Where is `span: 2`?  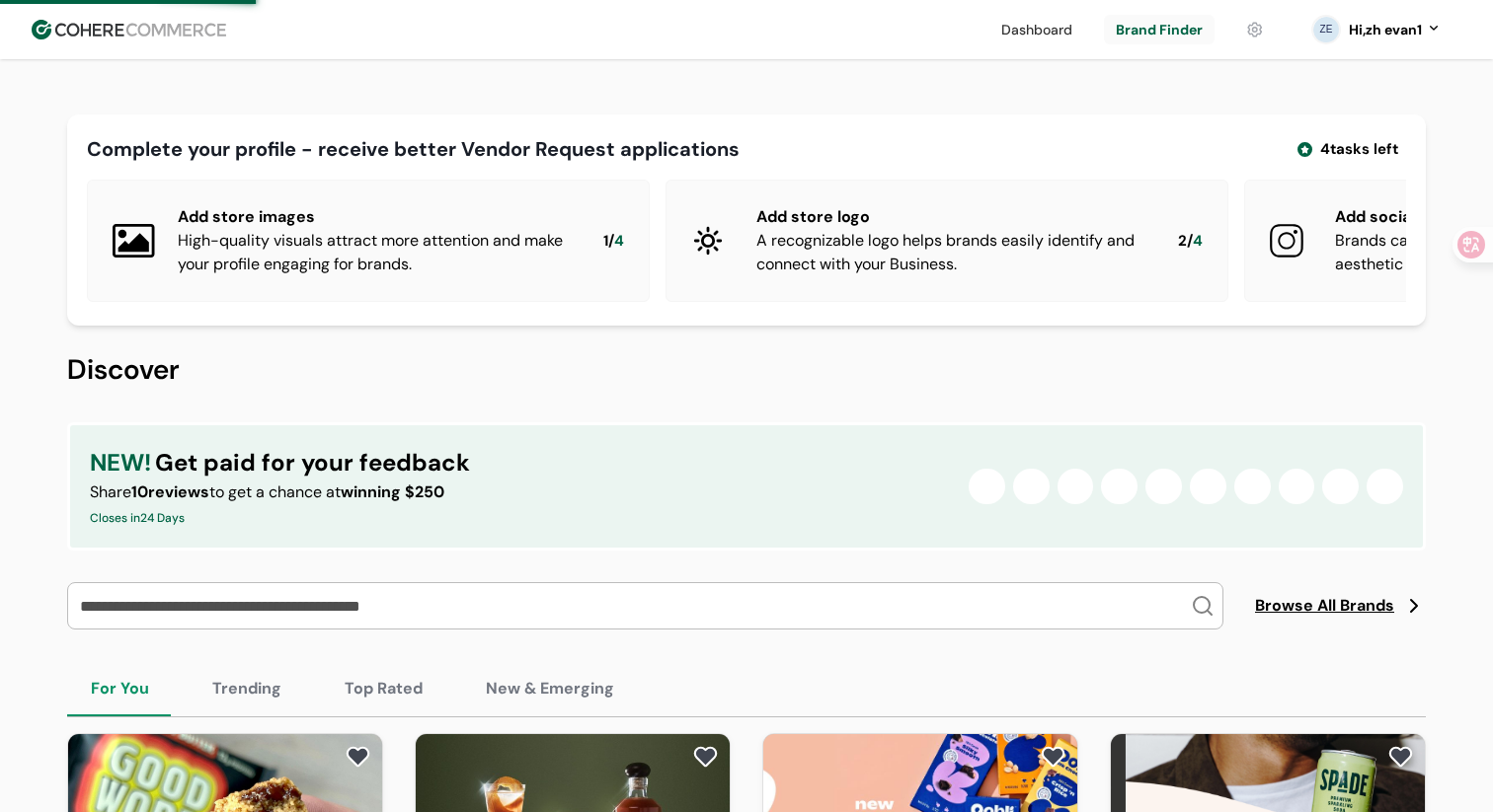 span: 2 is located at coordinates (1182, 241).